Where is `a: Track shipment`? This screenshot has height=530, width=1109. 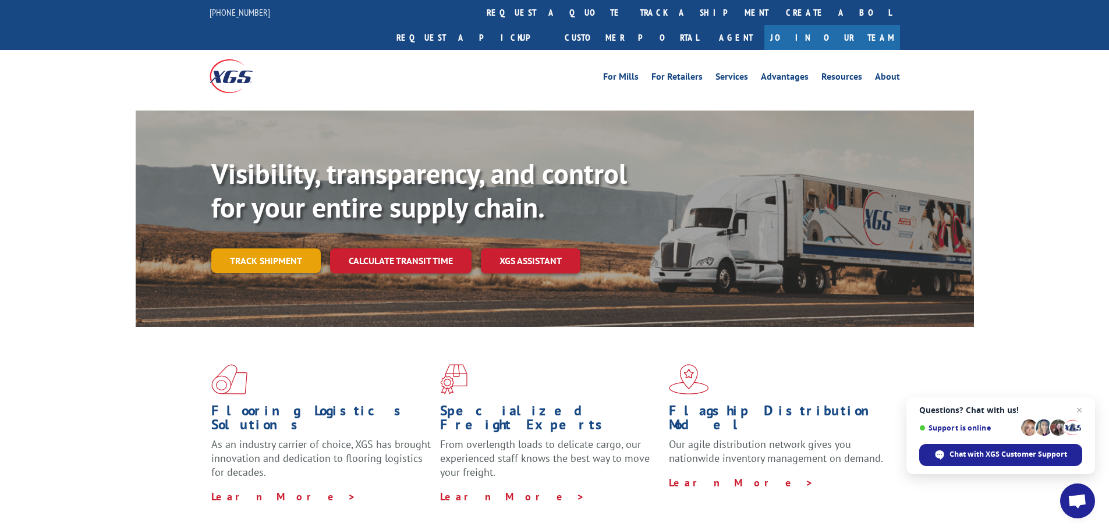 a: Track shipment is located at coordinates (266, 261).